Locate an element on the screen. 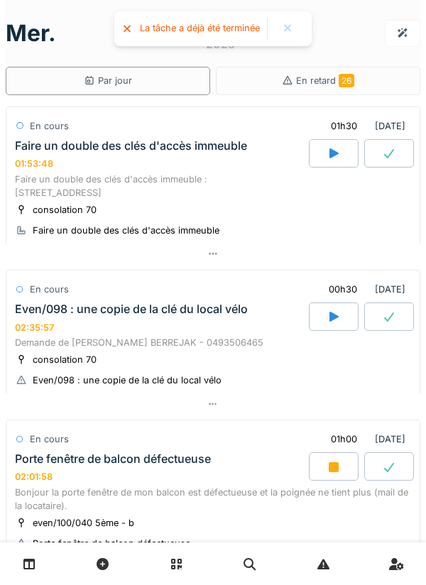  div: even/100/040 5ème - b is located at coordinates (83, 522).